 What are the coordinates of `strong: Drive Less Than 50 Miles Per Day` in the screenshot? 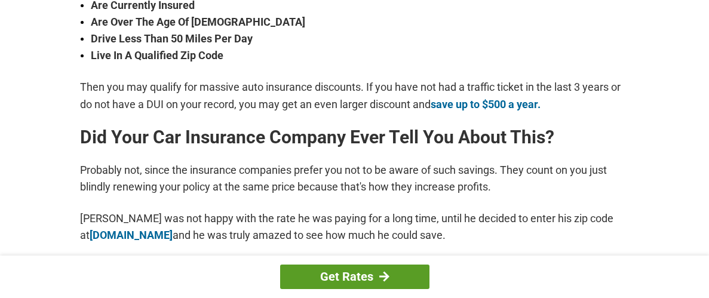 It's located at (360, 39).